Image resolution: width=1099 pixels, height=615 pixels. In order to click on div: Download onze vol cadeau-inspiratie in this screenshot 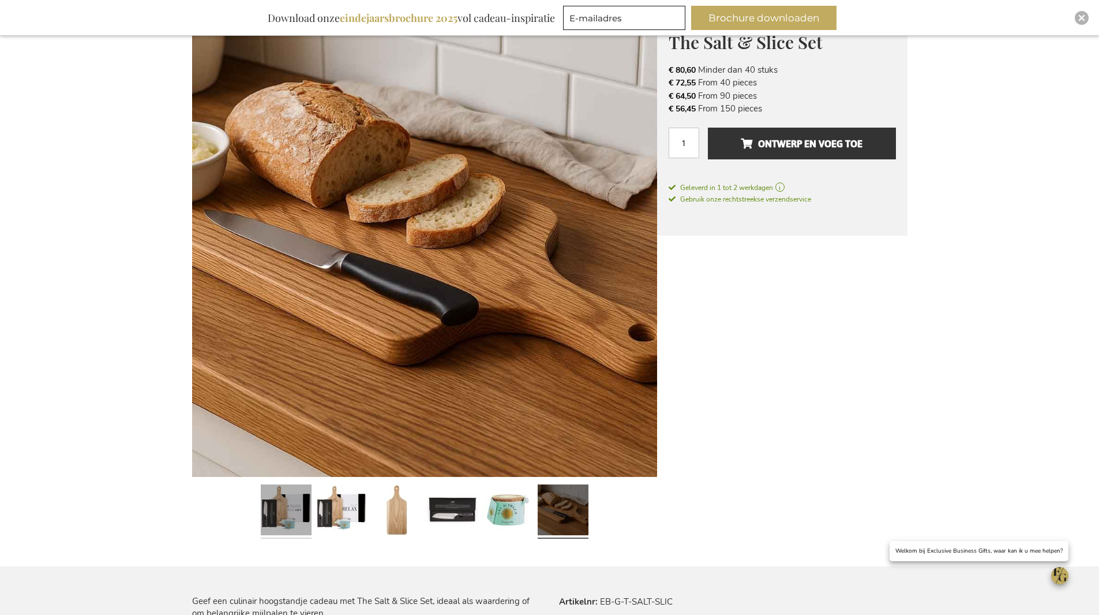, I will do `click(411, 18)`.